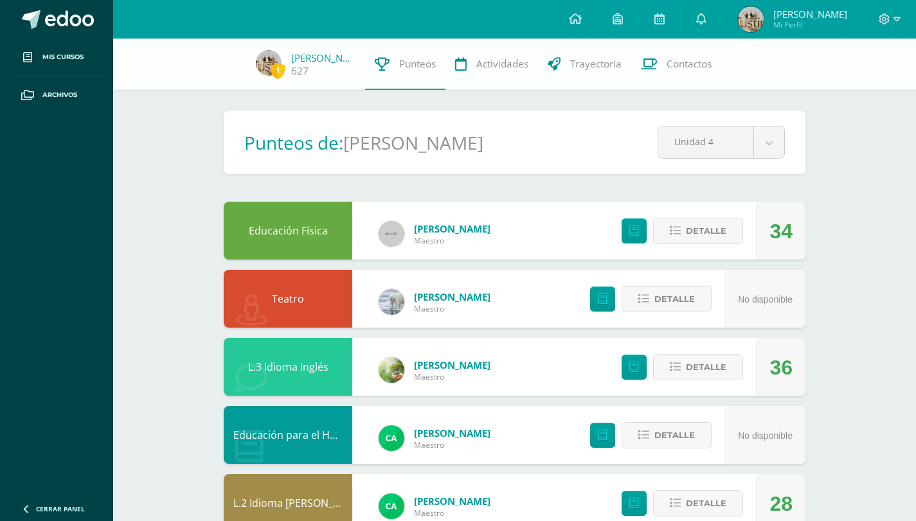 This screenshot has height=521, width=916. Describe the element at coordinates (288, 299) in the screenshot. I see `div: Teatro` at that location.